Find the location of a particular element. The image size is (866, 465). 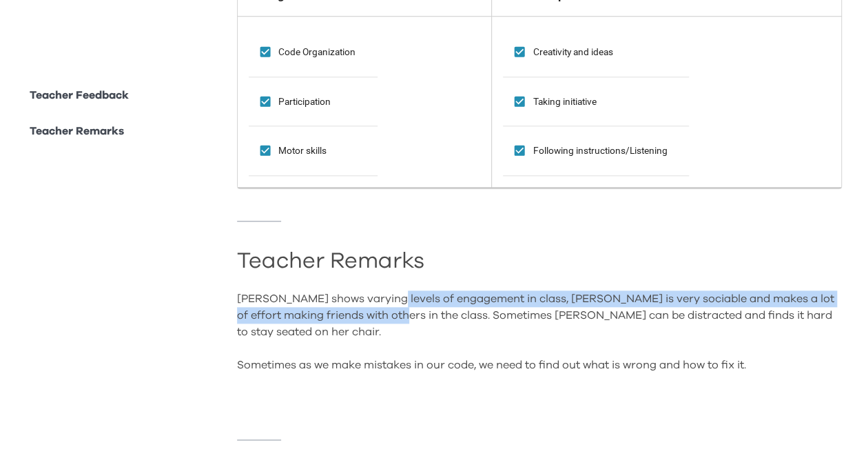

span: Taking initiative is located at coordinates (565, 101).